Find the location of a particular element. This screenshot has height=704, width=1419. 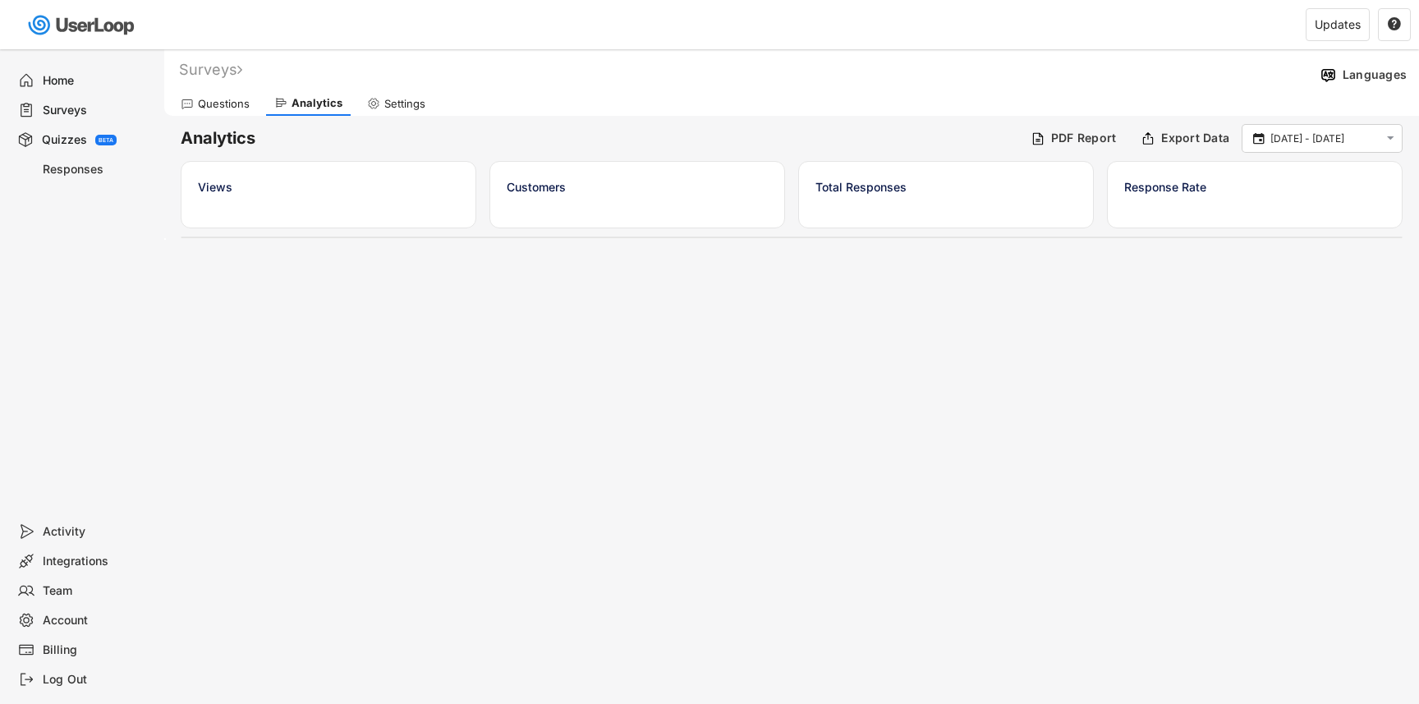

div: Activity is located at coordinates (97, 531).